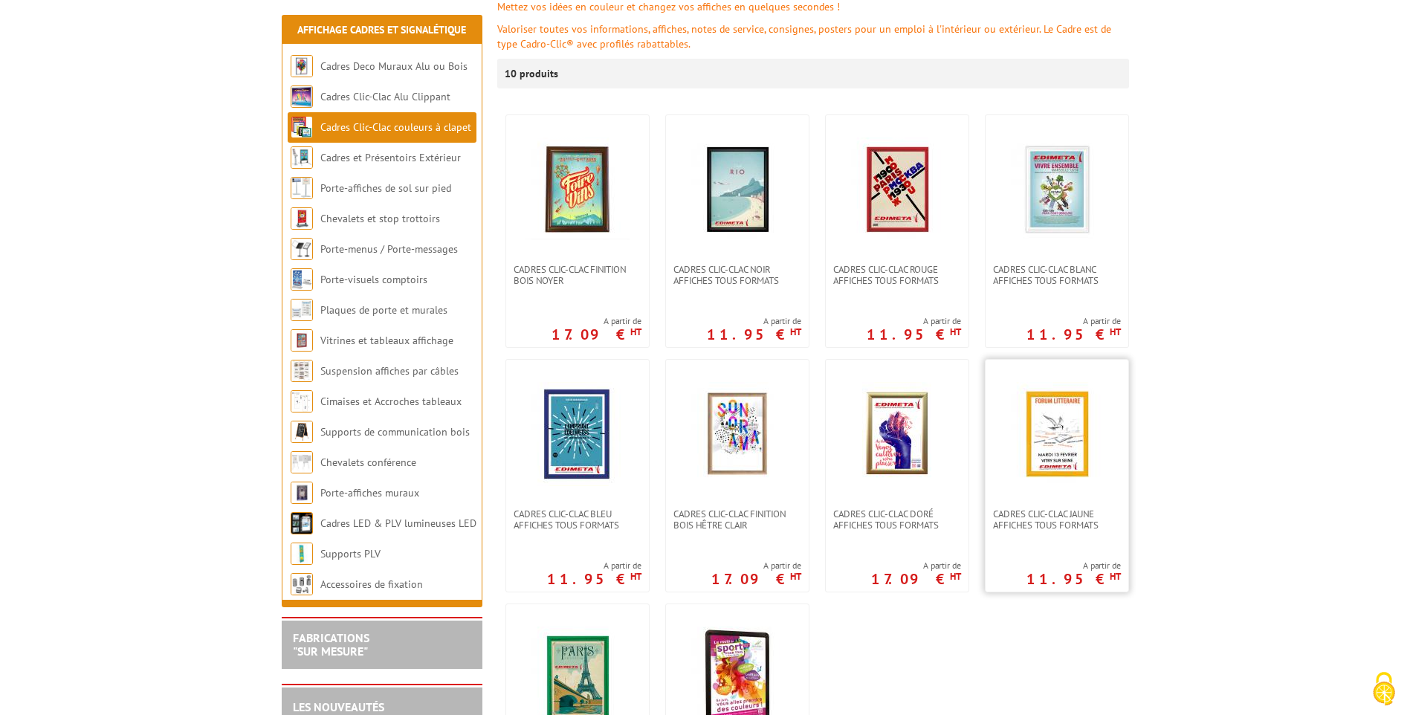  I want to click on a: Supports de communication bois, so click(395, 432).